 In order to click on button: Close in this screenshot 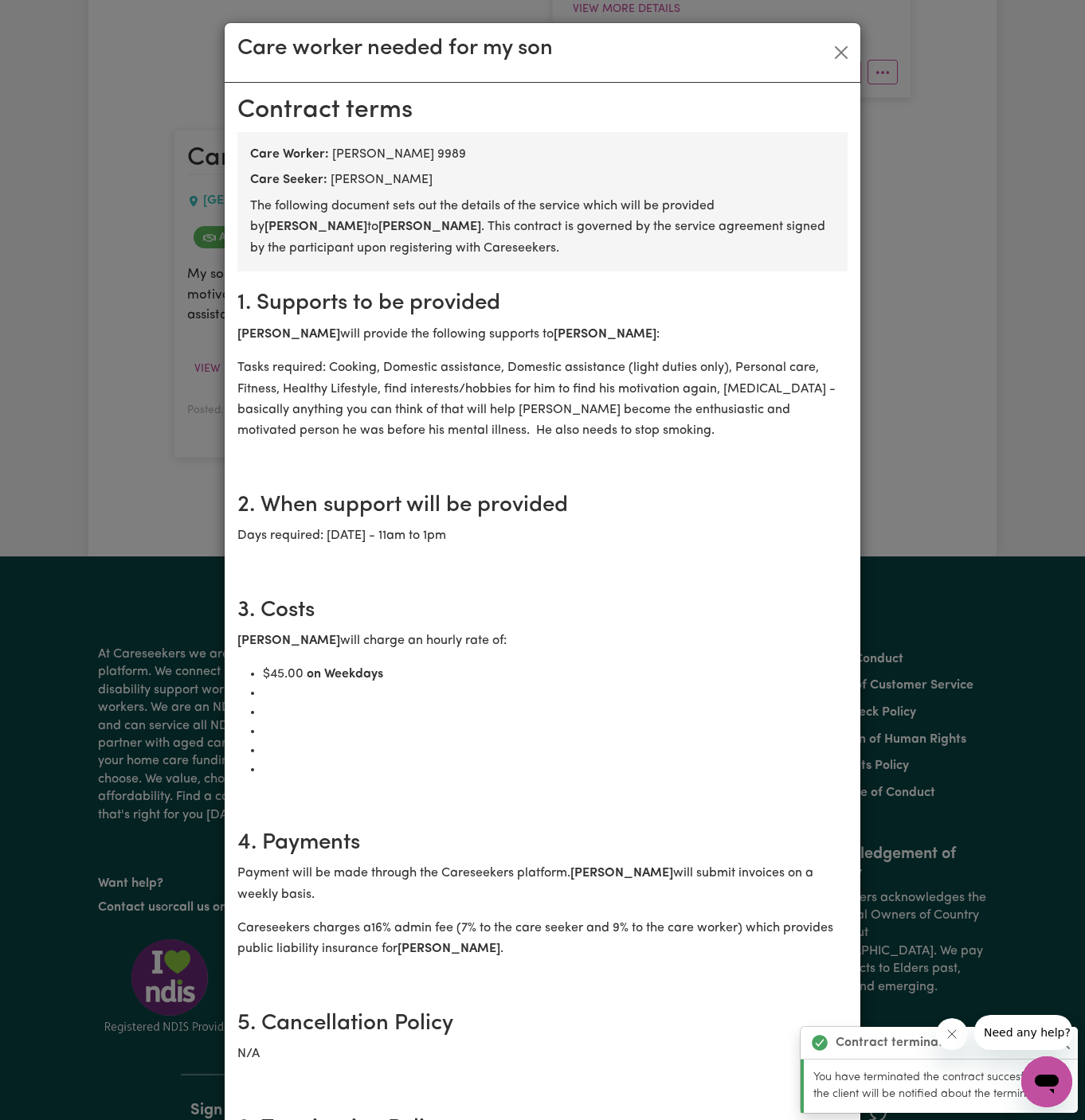, I will do `click(841, 52)`.